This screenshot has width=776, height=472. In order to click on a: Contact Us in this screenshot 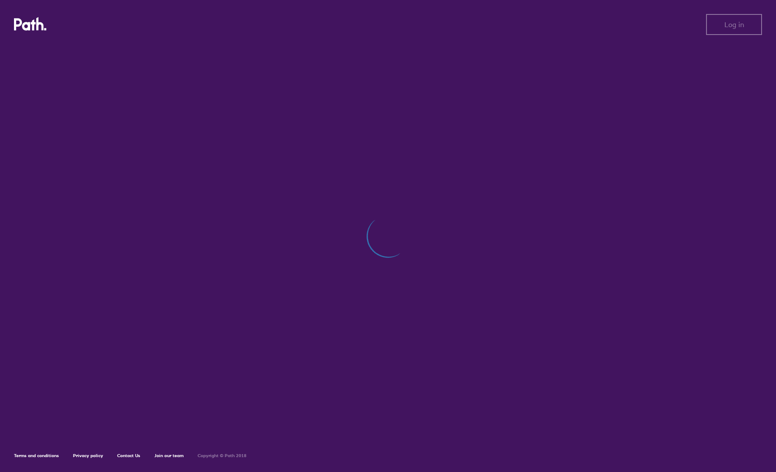, I will do `click(129, 455)`.